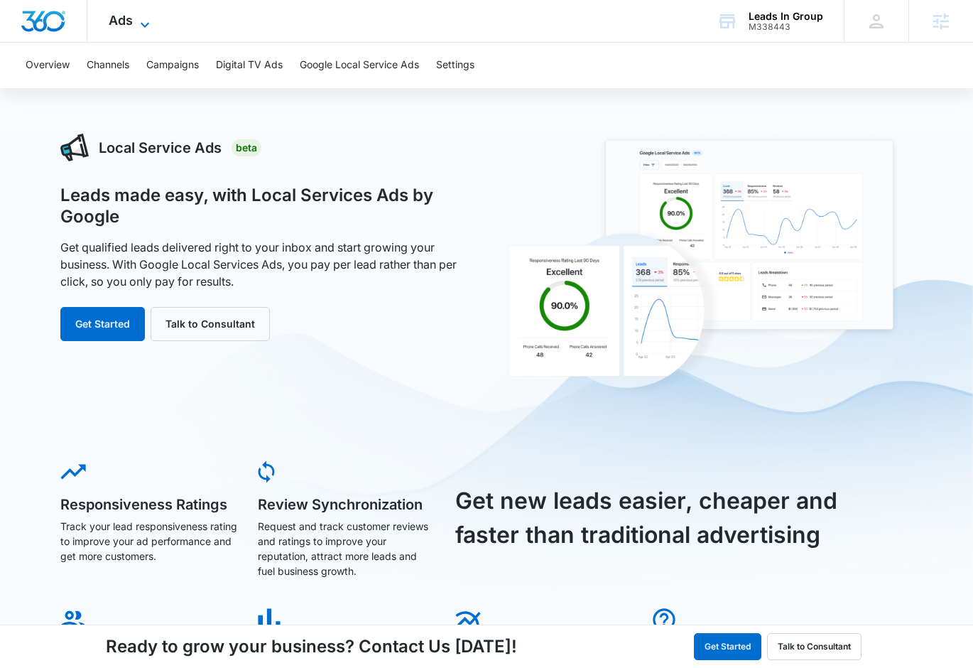 Image resolution: width=973 pixels, height=668 pixels. Describe the element at coordinates (90, 88) in the screenshot. I see `div: Domain Overview` at that location.